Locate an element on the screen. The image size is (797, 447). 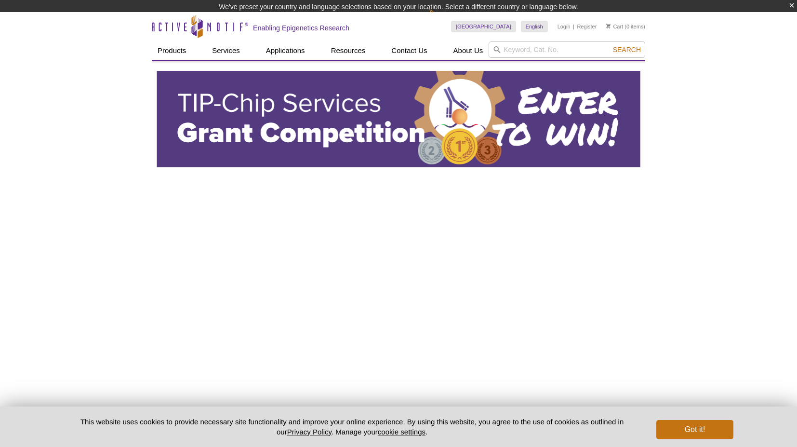
a: Applications is located at coordinates (285, 51).